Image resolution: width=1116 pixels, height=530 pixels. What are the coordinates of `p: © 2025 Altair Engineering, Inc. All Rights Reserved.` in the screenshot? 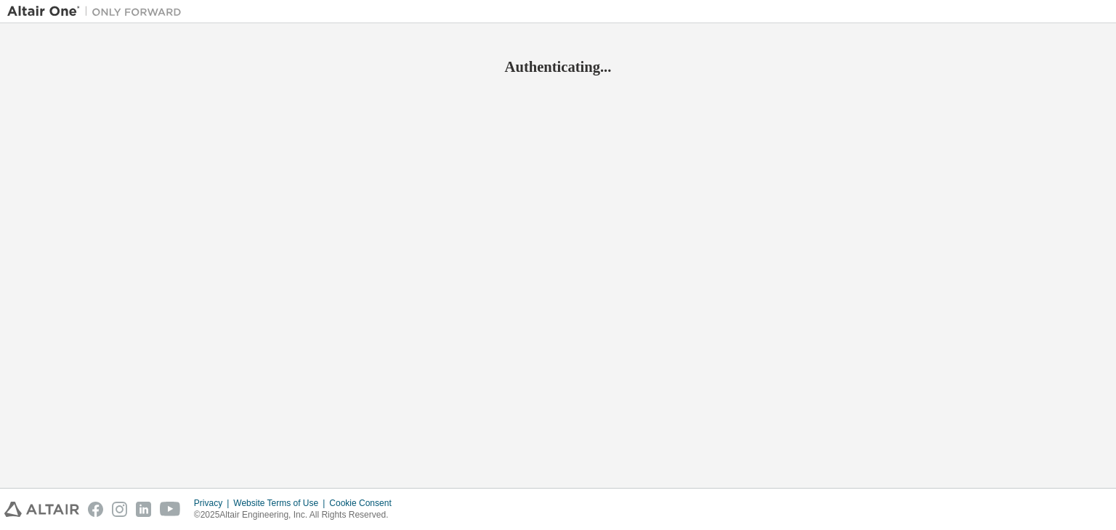 It's located at (297, 515).